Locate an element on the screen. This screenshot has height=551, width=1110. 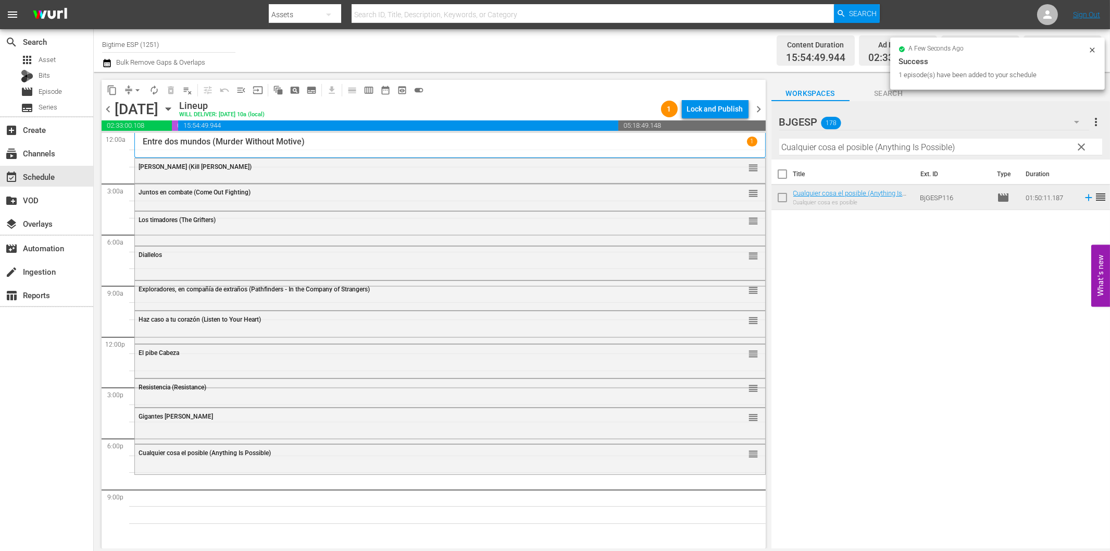
span: 05:18:49.148 is located at coordinates (692, 126).